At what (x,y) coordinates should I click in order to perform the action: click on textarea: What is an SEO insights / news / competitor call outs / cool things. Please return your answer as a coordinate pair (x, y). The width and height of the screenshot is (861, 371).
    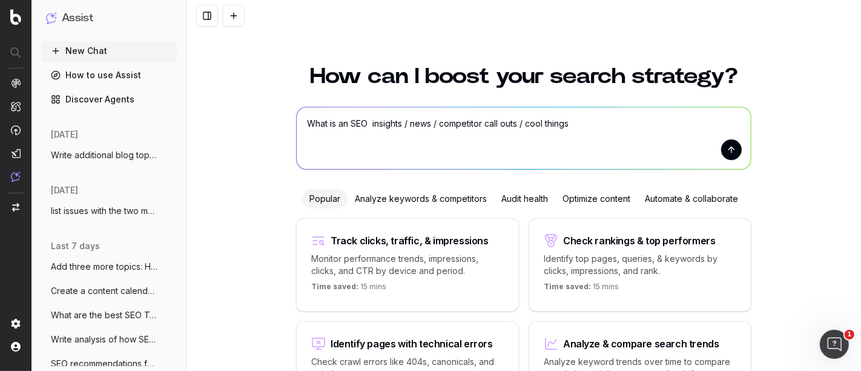
    Looking at the image, I should click on (524, 138).